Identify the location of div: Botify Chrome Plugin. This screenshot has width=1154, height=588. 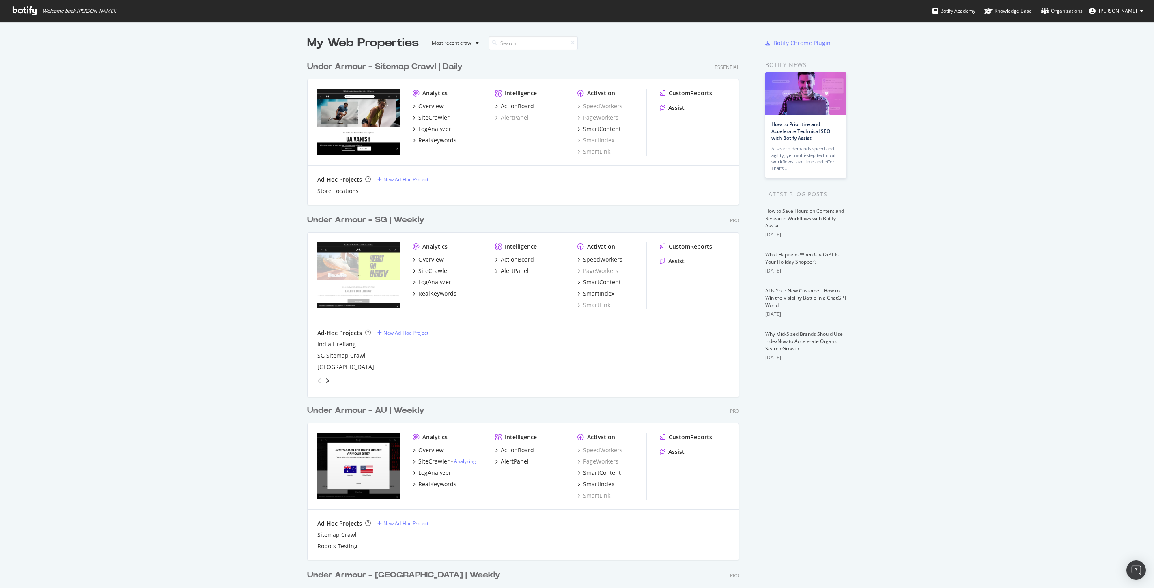
(801, 43).